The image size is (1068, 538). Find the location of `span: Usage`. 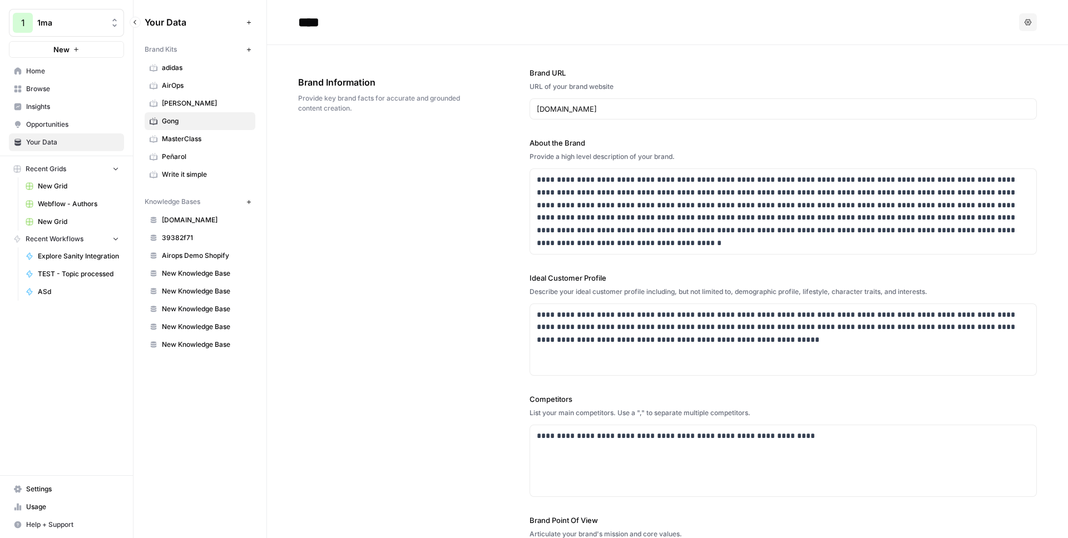

span: Usage is located at coordinates (72, 507).